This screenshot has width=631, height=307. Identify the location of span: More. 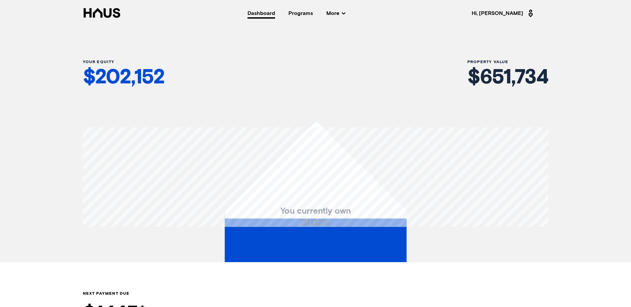
(335, 13).